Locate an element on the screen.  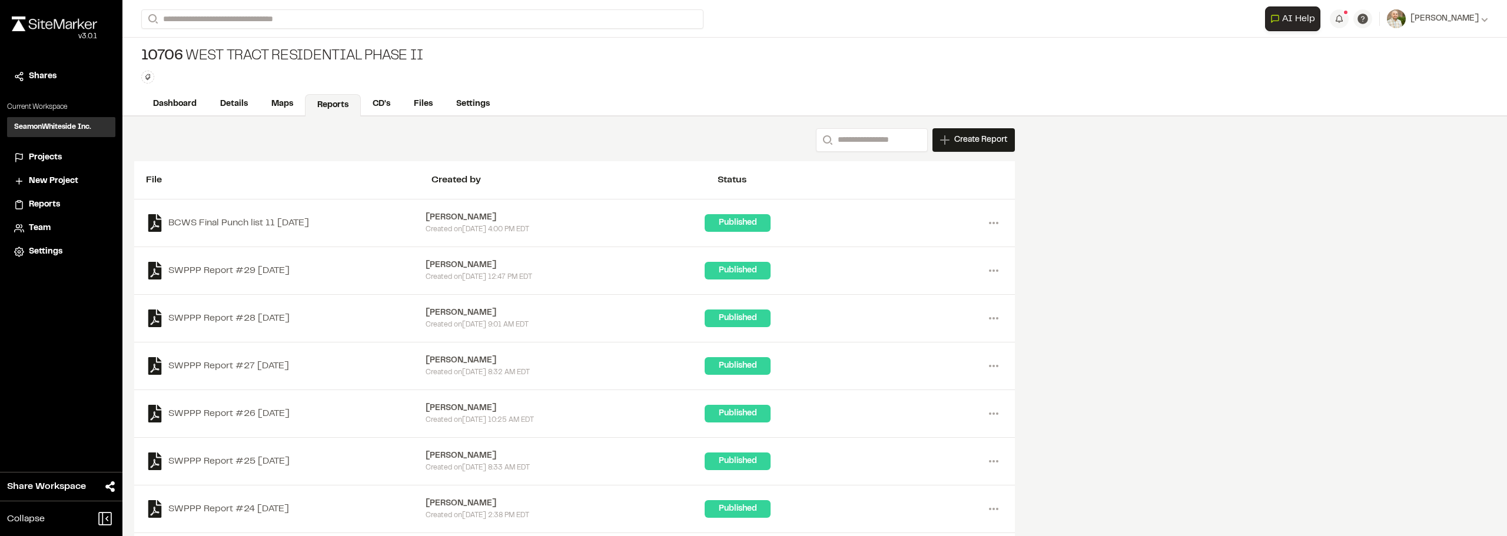
p: Current Workspace is located at coordinates (61, 107).